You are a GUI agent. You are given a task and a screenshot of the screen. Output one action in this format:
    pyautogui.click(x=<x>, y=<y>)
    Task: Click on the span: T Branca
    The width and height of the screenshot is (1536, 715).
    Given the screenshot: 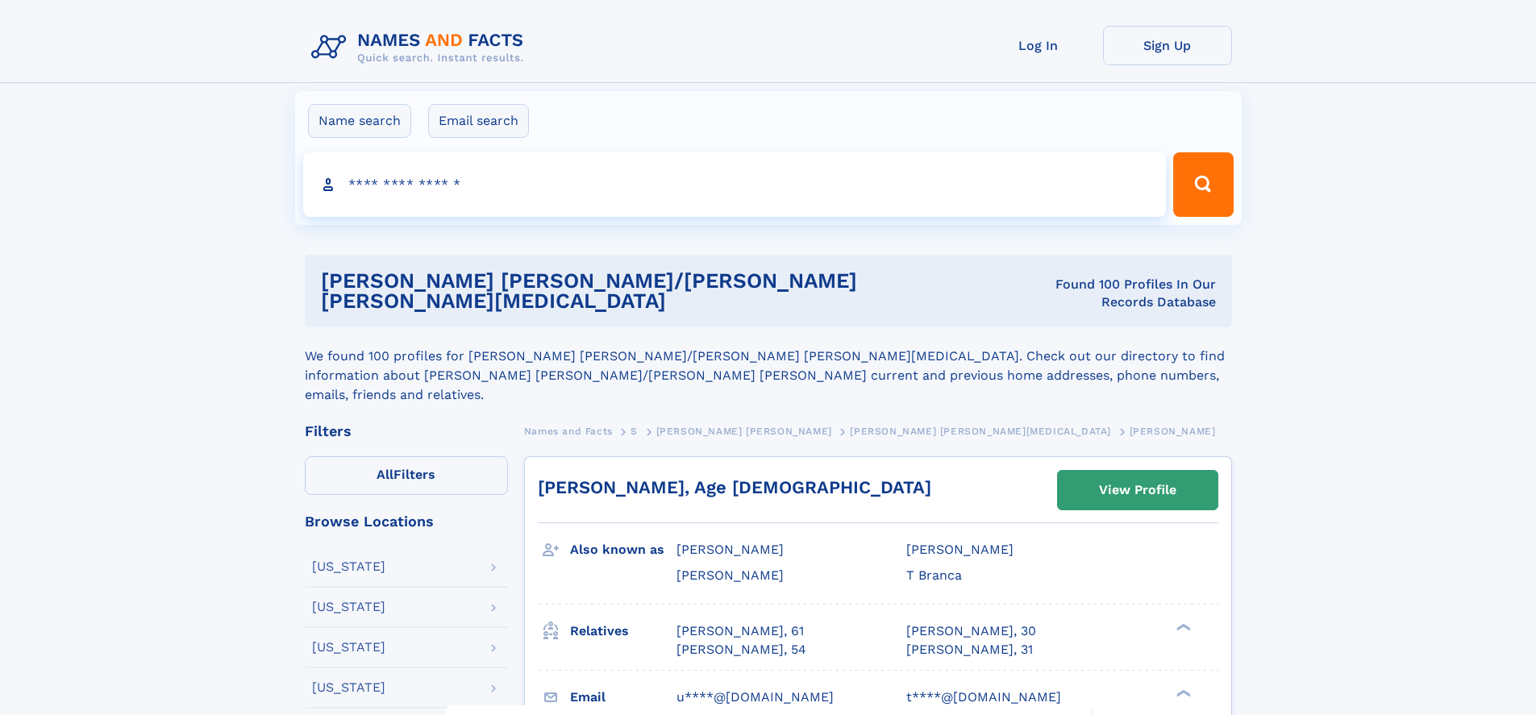 What is the action you would take?
    pyautogui.click(x=934, y=575)
    